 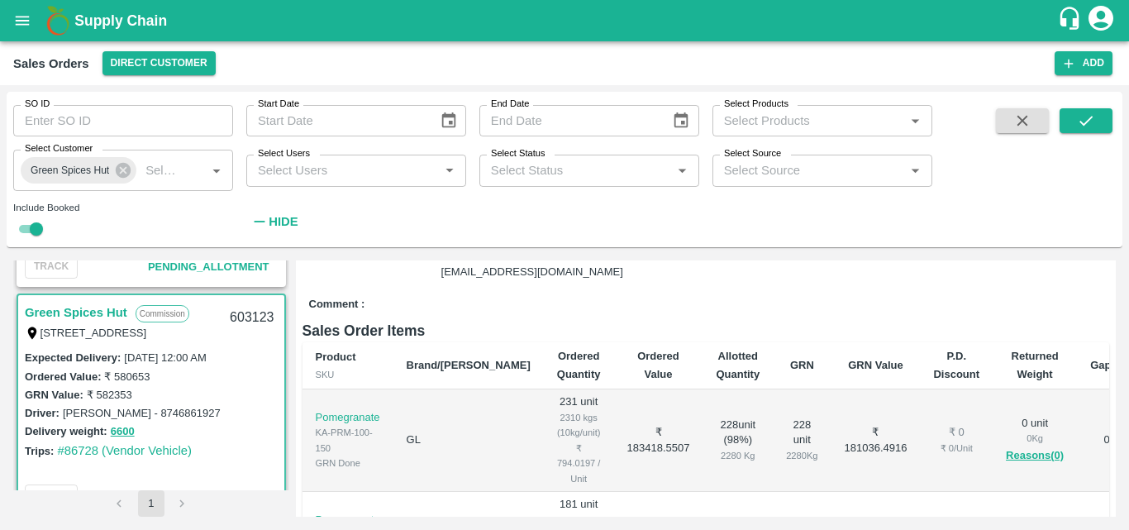 What do you see at coordinates (1101, 21) in the screenshot?
I see `div: account of current user` at bounding box center [1101, 21].